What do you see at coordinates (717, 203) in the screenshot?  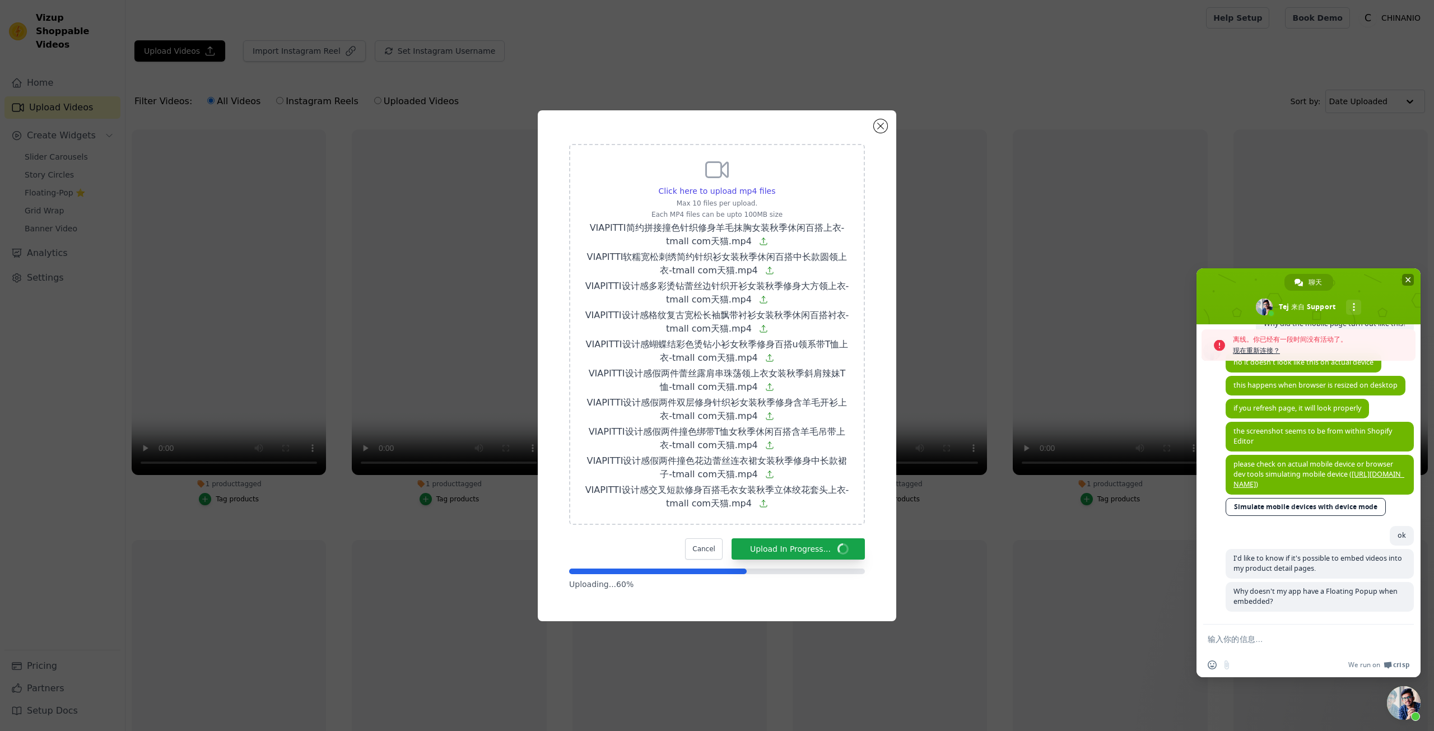 I see `p: Max 10 files per upload.` at bounding box center [717, 203].